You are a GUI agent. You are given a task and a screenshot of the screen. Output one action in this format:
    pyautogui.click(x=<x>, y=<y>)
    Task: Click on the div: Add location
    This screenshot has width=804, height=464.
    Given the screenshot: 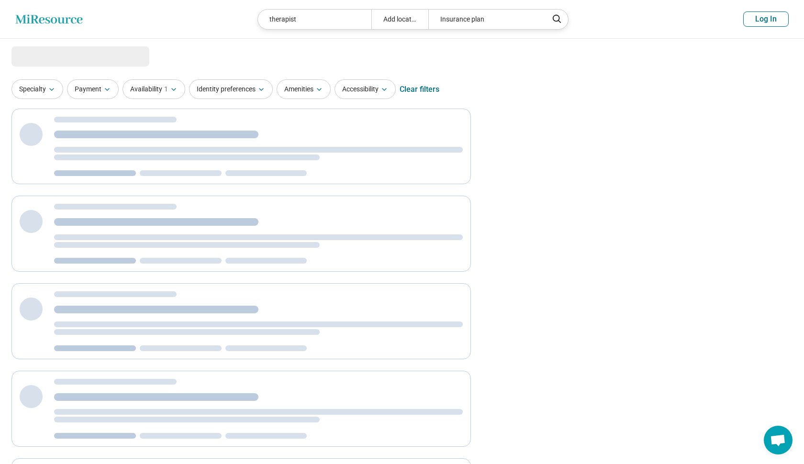 What is the action you would take?
    pyautogui.click(x=400, y=19)
    